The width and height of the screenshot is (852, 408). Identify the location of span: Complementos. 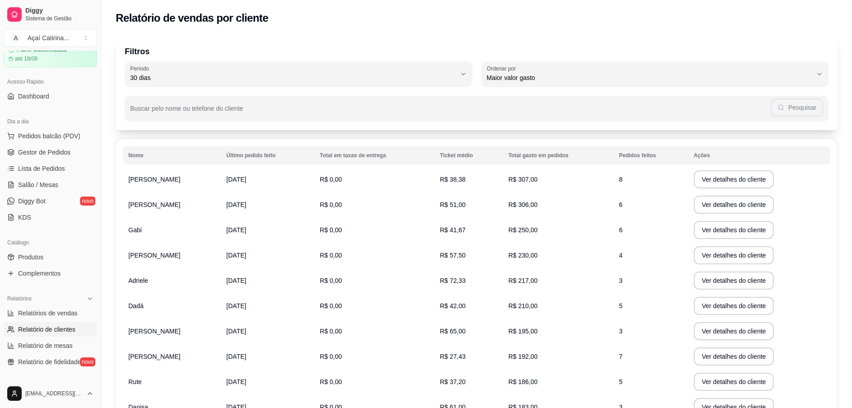
(39, 273).